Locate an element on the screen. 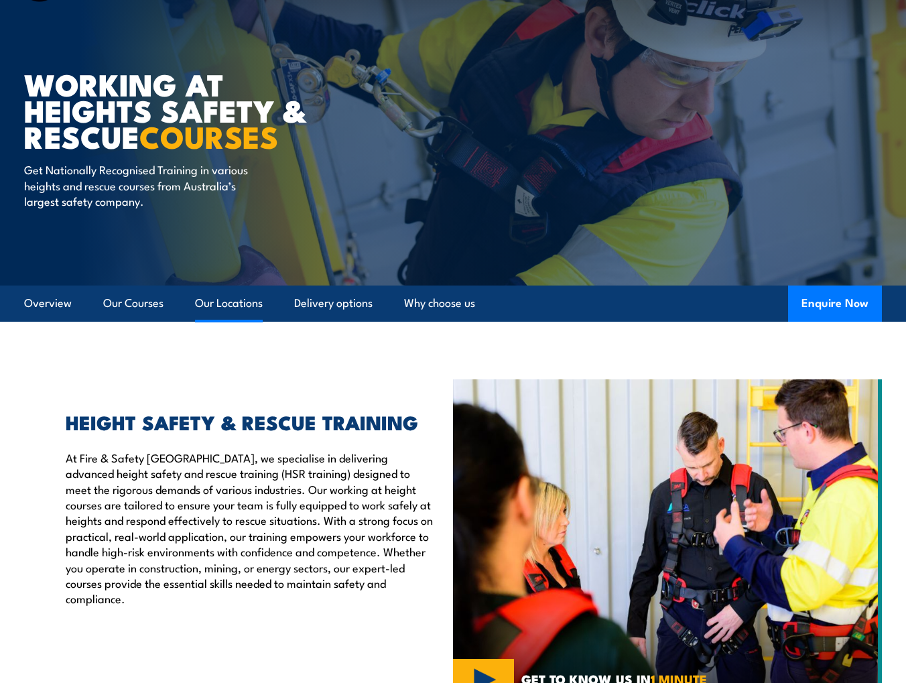 The image size is (906, 683). button: Enquire Now is located at coordinates (835, 303).